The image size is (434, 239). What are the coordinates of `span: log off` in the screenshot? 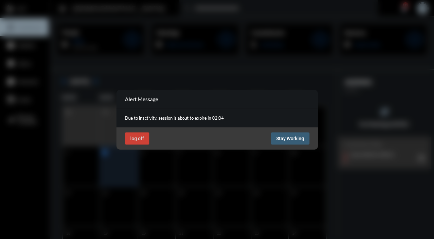 It's located at (137, 138).